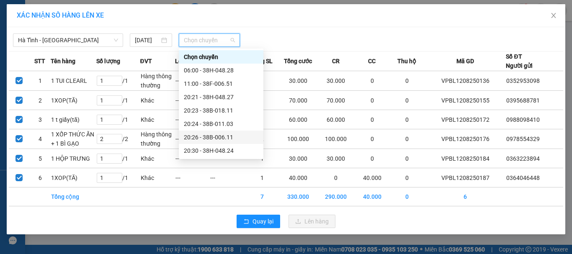 Image resolution: width=572 pixels, height=254 pixels. What do you see at coordinates (40, 100) in the screenshot?
I see `td: 2` at bounding box center [40, 100].